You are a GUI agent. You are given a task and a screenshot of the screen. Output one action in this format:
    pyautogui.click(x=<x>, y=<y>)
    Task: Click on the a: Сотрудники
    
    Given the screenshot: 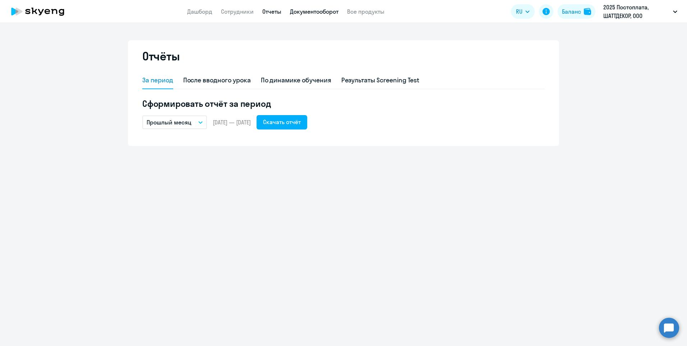 What is the action you would take?
    pyautogui.click(x=237, y=11)
    